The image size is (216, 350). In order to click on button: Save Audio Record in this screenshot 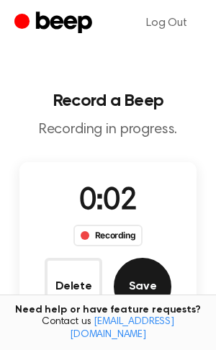, I will do `click(142, 286)`.